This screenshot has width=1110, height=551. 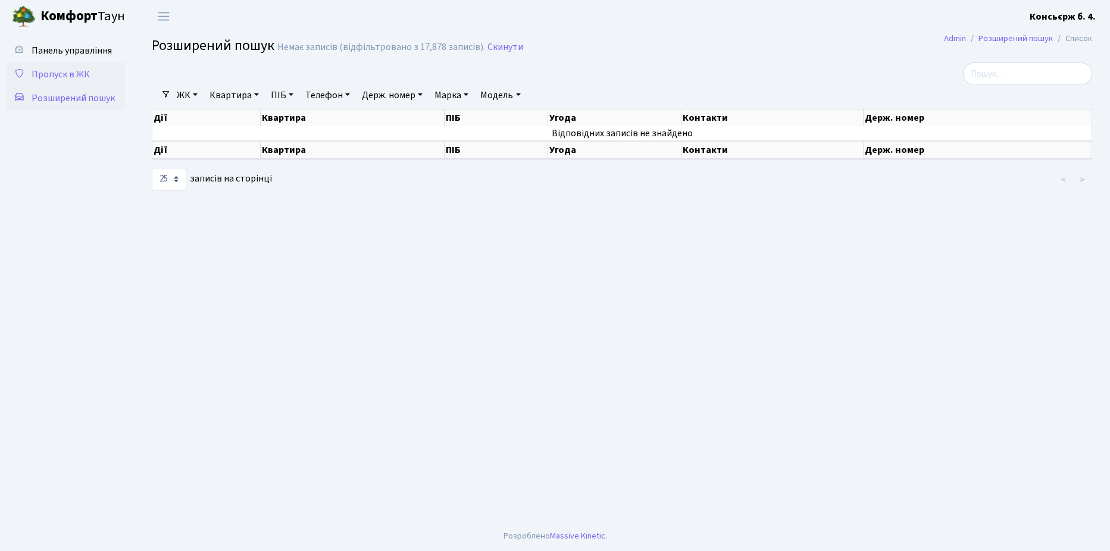 I want to click on label: записів на сторінці, so click(x=212, y=179).